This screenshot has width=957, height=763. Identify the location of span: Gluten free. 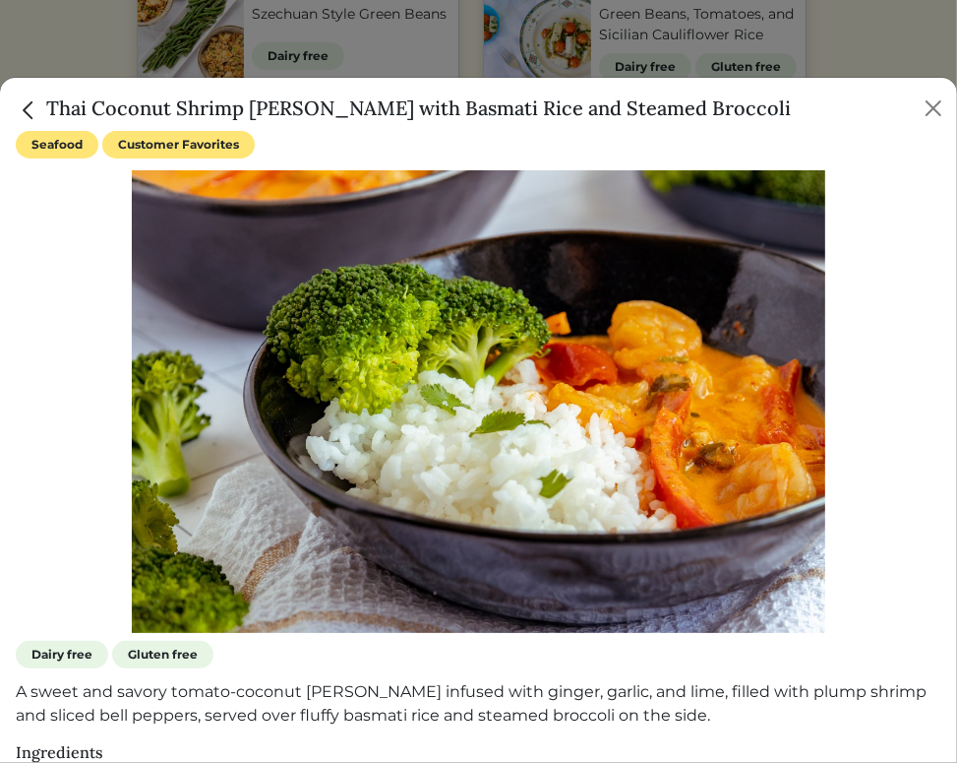
(162, 654).